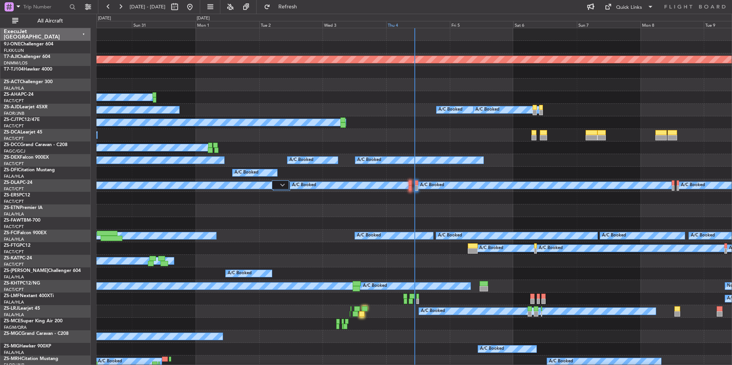  I want to click on a: ZS-MIGHawker 900XP, so click(27, 346).